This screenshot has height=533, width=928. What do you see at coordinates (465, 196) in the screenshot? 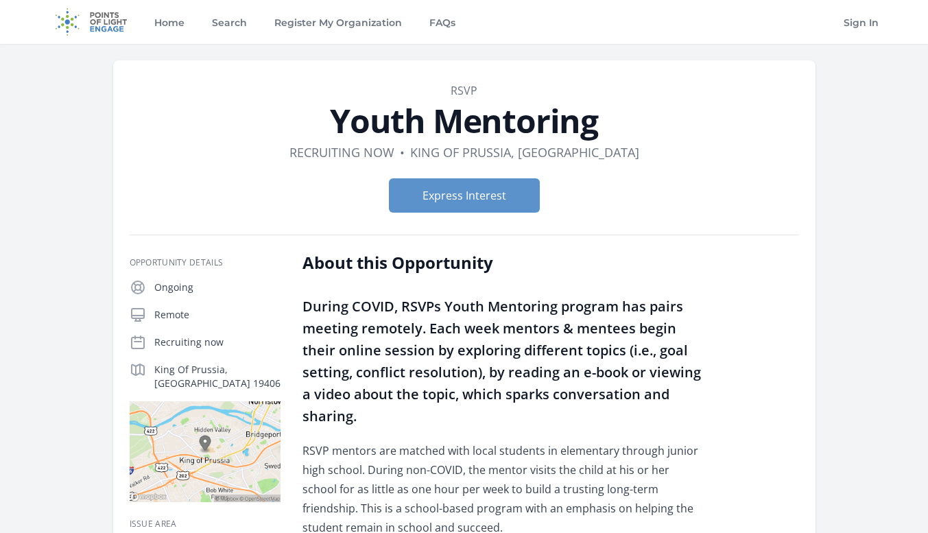
I see `button: Express Interest` at bounding box center [465, 196].